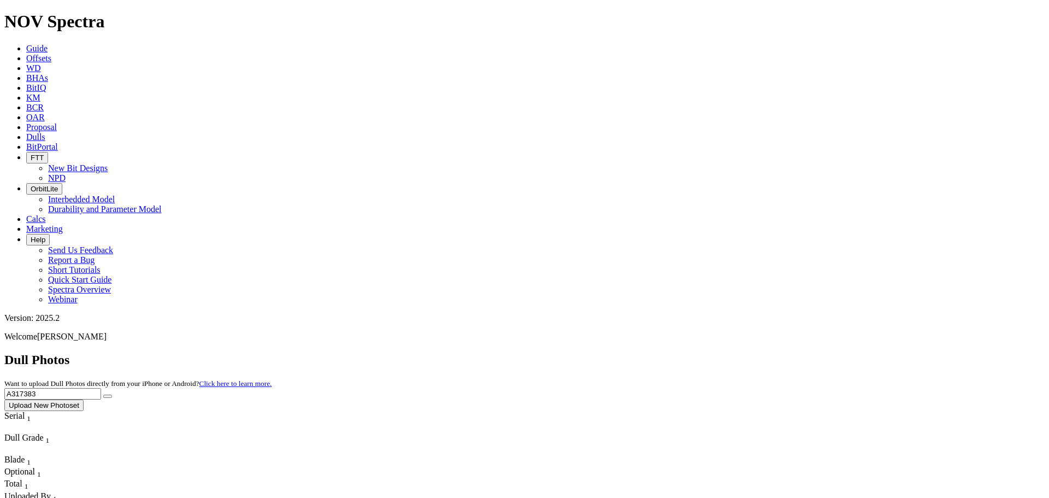 This screenshot has height=498, width=1049. I want to click on span: Offsets, so click(39, 58).